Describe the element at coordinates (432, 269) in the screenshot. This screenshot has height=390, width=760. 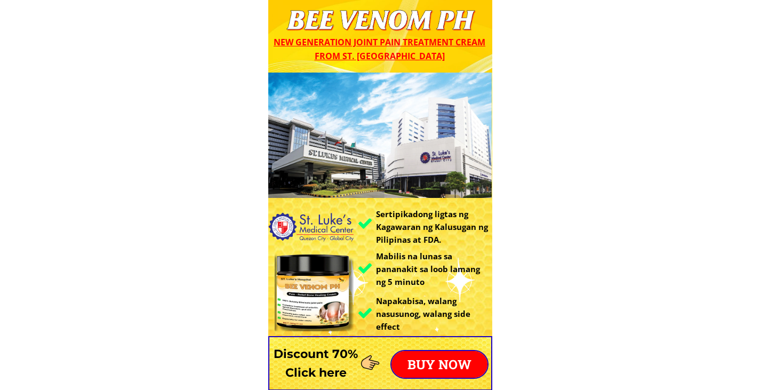
I see `h3: Mabilis na lunas sa pananakit sa loob lamang ng 5 minuto` at that location.